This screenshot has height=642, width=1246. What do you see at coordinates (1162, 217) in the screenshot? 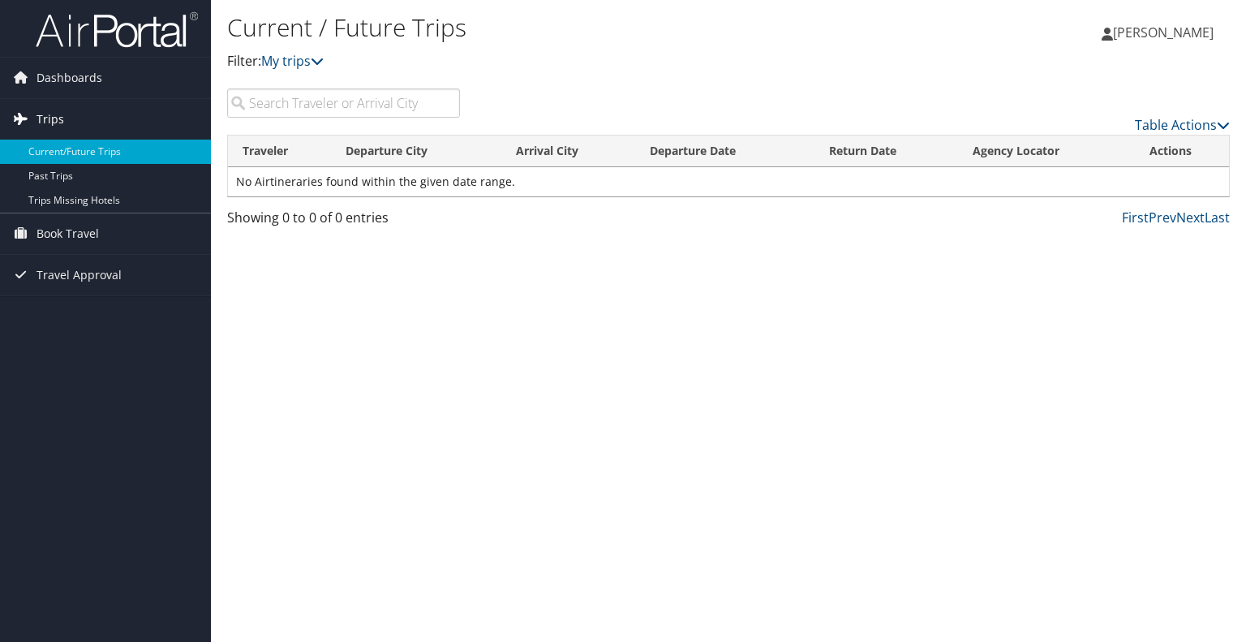
I see `a: Prev` at bounding box center [1162, 217].